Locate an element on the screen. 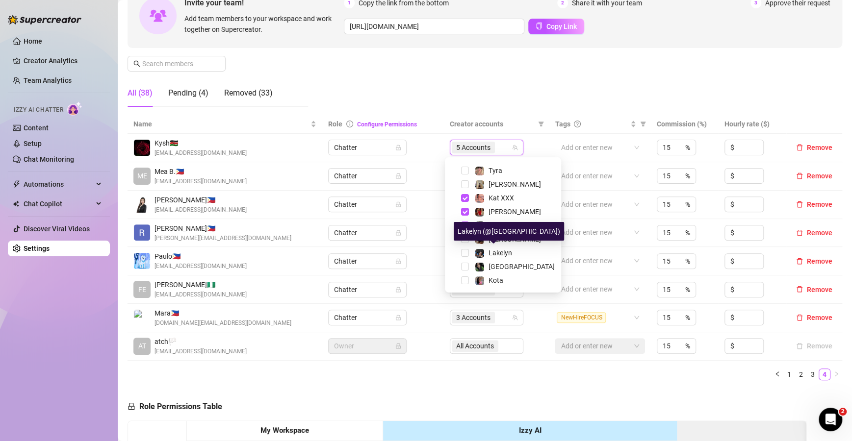  span: Copy Link is located at coordinates (561, 26).